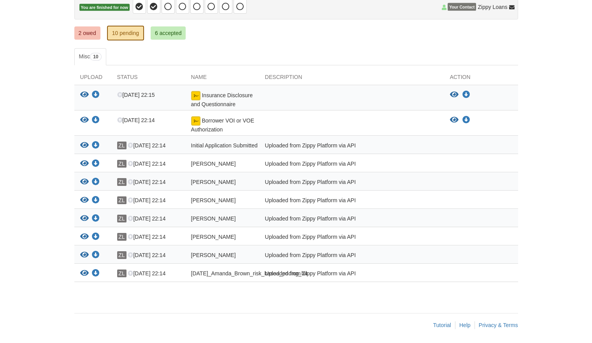  Describe the element at coordinates (96, 237) in the screenshot. I see `a: Download Amanda_Brown_privacy_notice` at that location.